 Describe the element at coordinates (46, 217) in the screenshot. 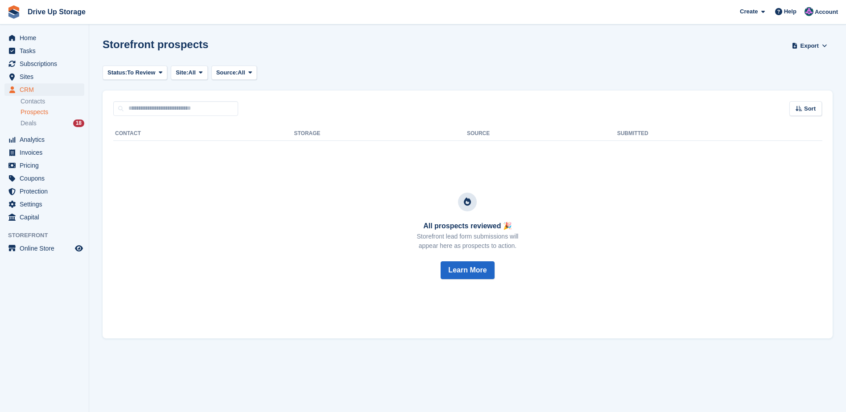

I see `span: Capital` at that location.